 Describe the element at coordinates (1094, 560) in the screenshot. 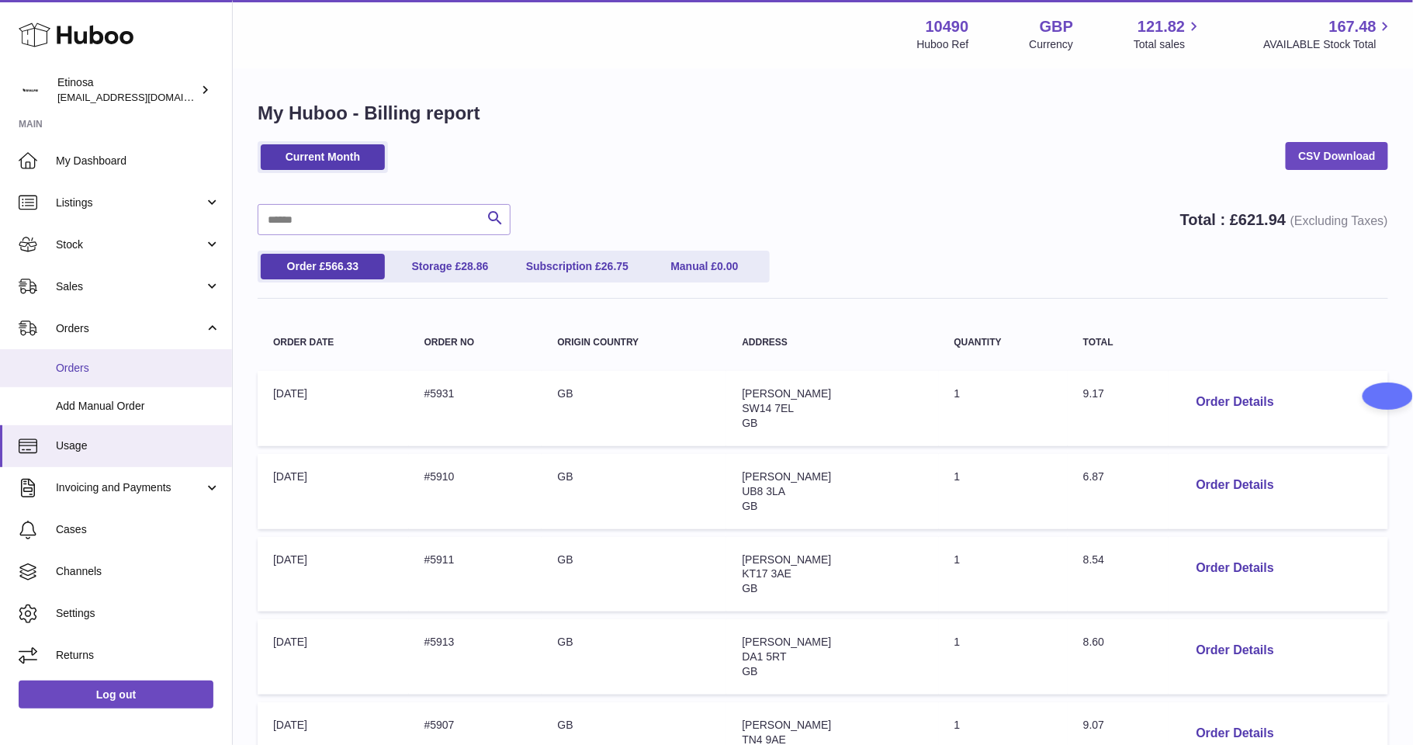

I see `span: 8.54` at that location.